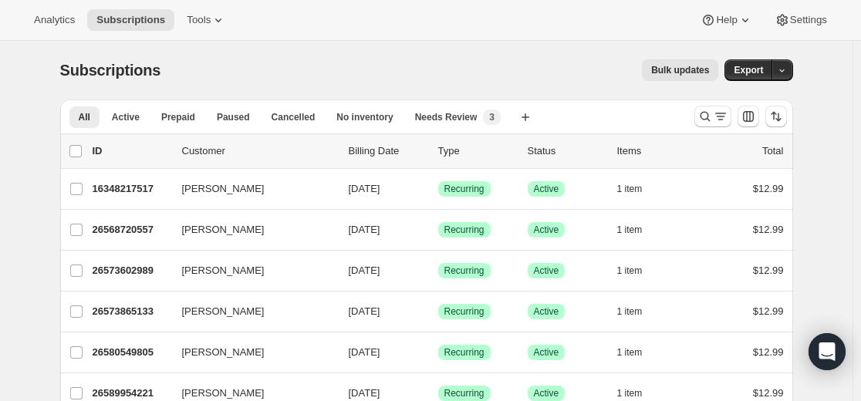 Image resolution: width=861 pixels, height=401 pixels. Describe the element at coordinates (749, 70) in the screenshot. I see `span: Export` at that location.